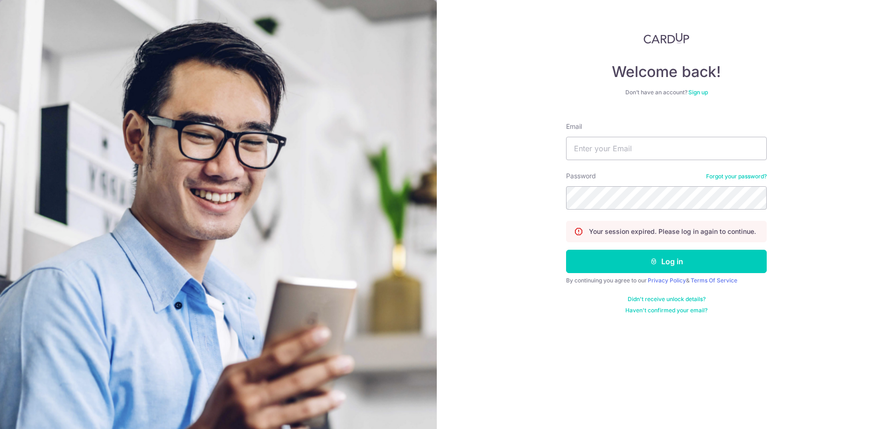 The width and height of the screenshot is (896, 429). What do you see at coordinates (666, 310) in the screenshot?
I see `a: Haven't confirmed your email?` at bounding box center [666, 310].